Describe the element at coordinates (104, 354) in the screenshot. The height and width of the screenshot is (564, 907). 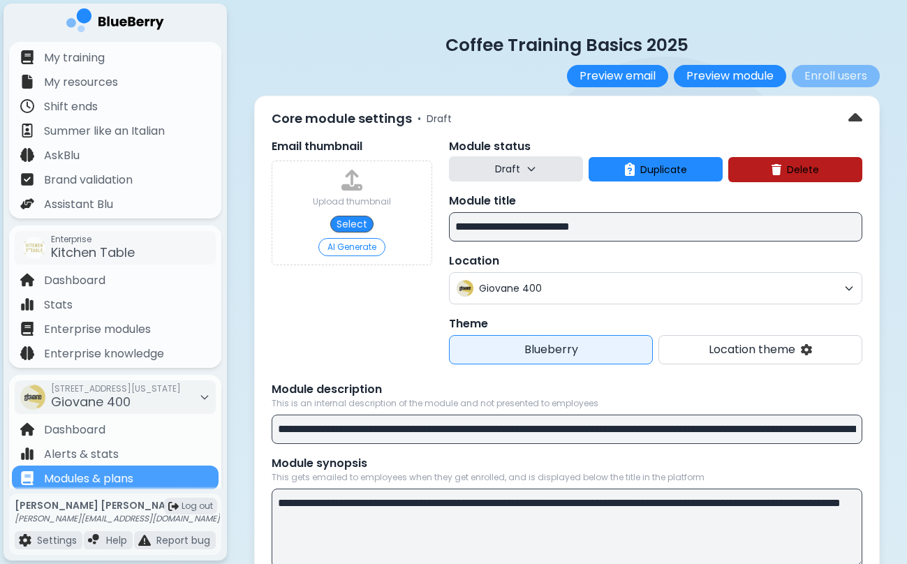
I see `p: Enterprise knowledge` at that location.